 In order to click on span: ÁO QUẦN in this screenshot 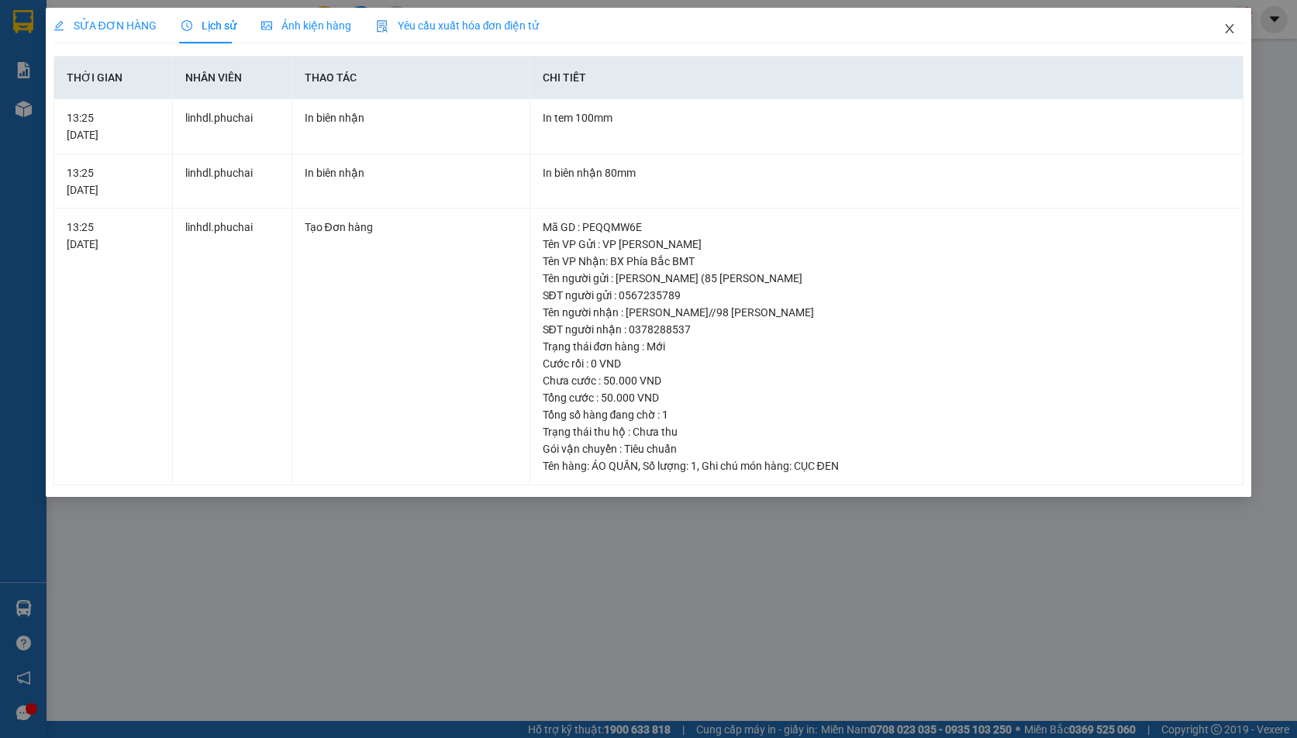, I will do `click(615, 466)`.